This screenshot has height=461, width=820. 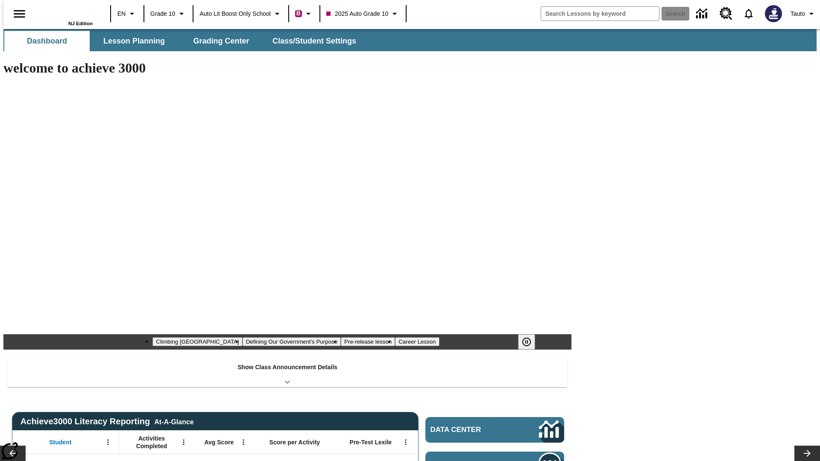 I want to click on input: search field, so click(x=600, y=14).